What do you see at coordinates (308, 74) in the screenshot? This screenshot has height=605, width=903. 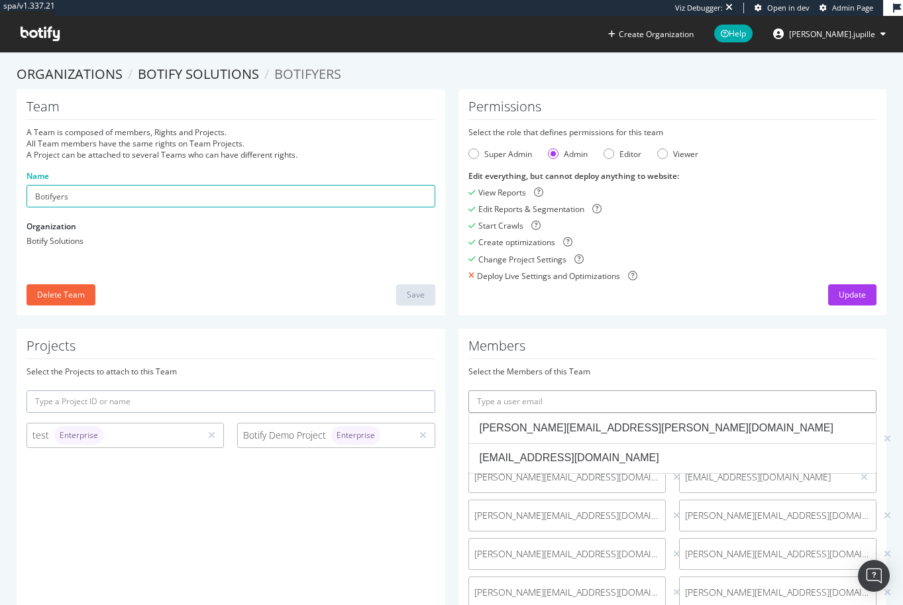 I see `span: Botifyers` at bounding box center [308, 74].